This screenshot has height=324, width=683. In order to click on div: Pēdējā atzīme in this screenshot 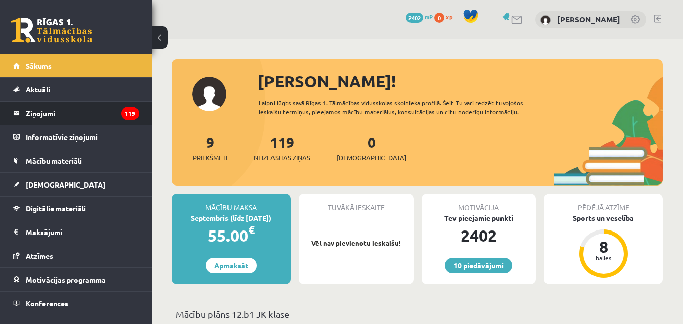, I will do `click(604, 203)`.